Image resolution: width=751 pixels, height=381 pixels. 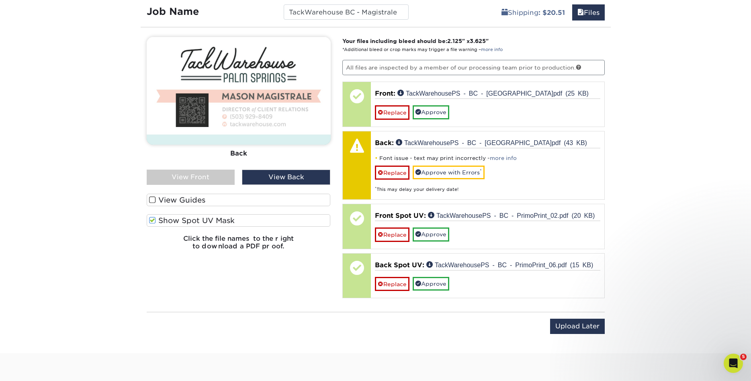 What do you see at coordinates (69, 86) in the screenshot?
I see `div: Should you have any questions regarding your order or products, please utilize our chat feature. ...` at bounding box center [69, 86].